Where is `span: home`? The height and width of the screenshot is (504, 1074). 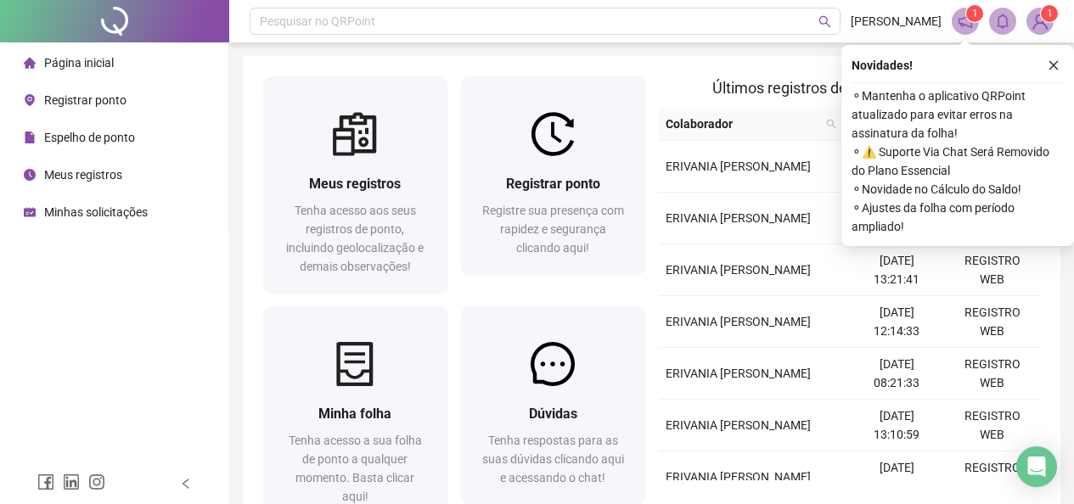 span: home is located at coordinates (30, 63).